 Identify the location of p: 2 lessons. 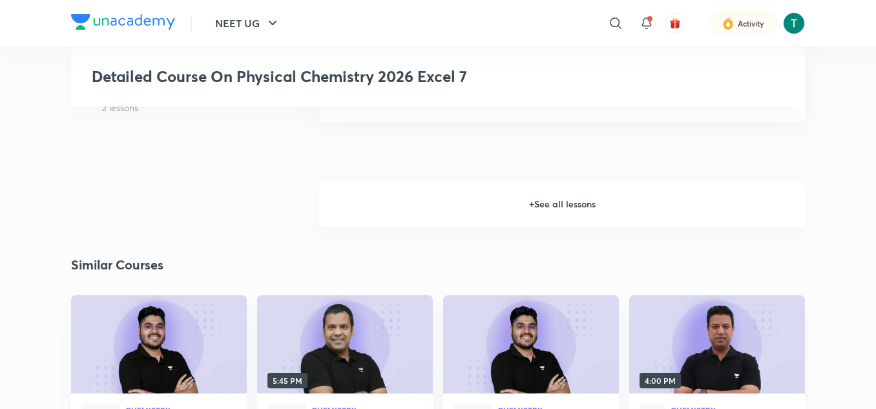
(205, 107).